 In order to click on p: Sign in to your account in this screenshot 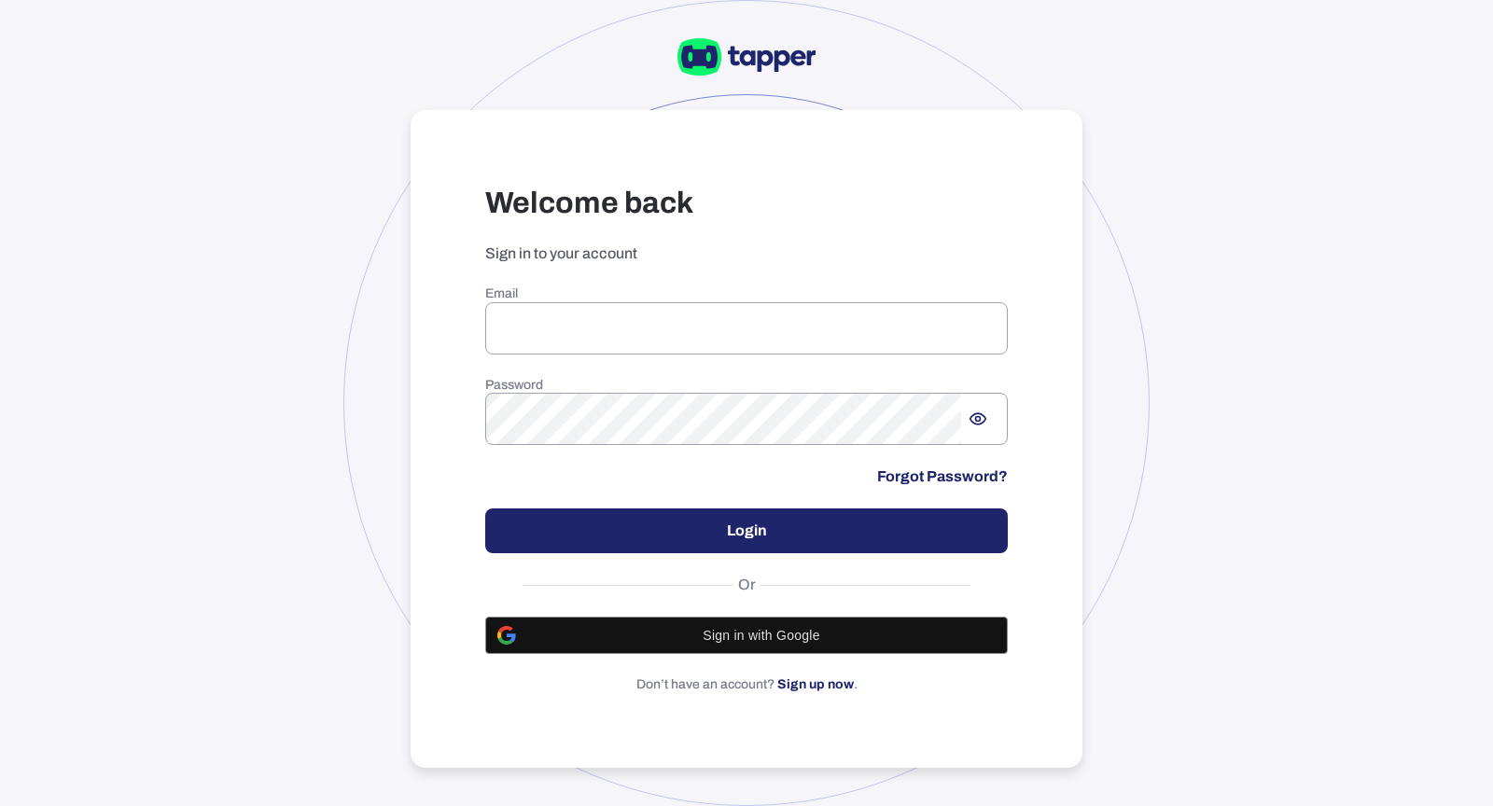, I will do `click(746, 254)`.